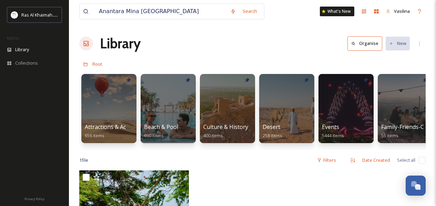 This screenshot has height=206, width=436. Describe the element at coordinates (22, 49) in the screenshot. I see `span: Library` at that location.